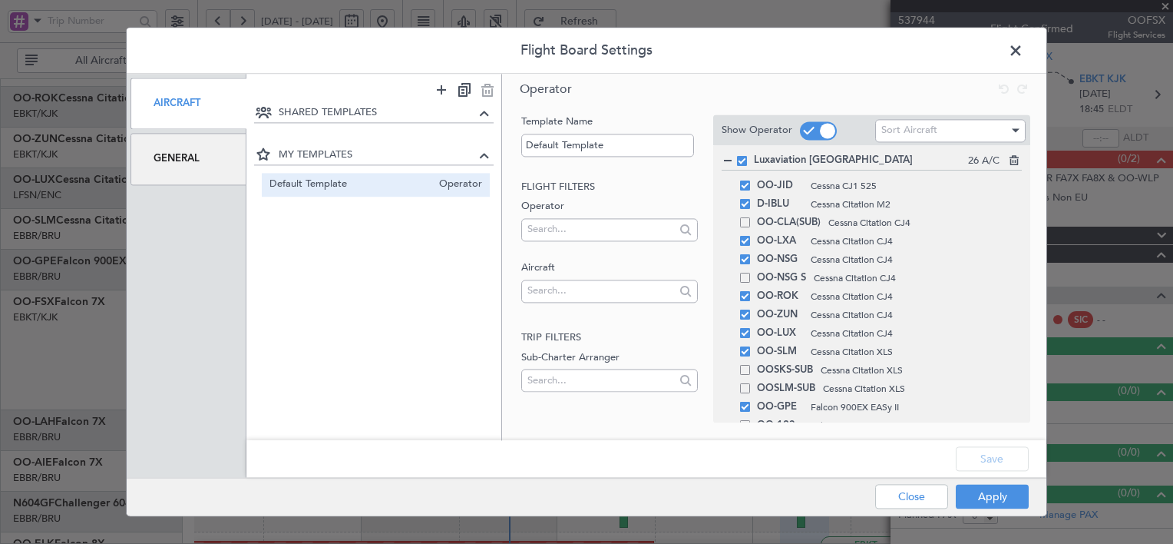 The width and height of the screenshot is (1173, 544). Describe the element at coordinates (780, 260) in the screenshot. I see `span: OO-NSG` at that location.